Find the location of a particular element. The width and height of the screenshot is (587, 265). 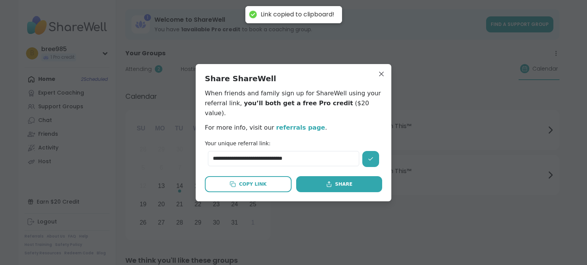

button: Copy Link is located at coordinates (248, 184).